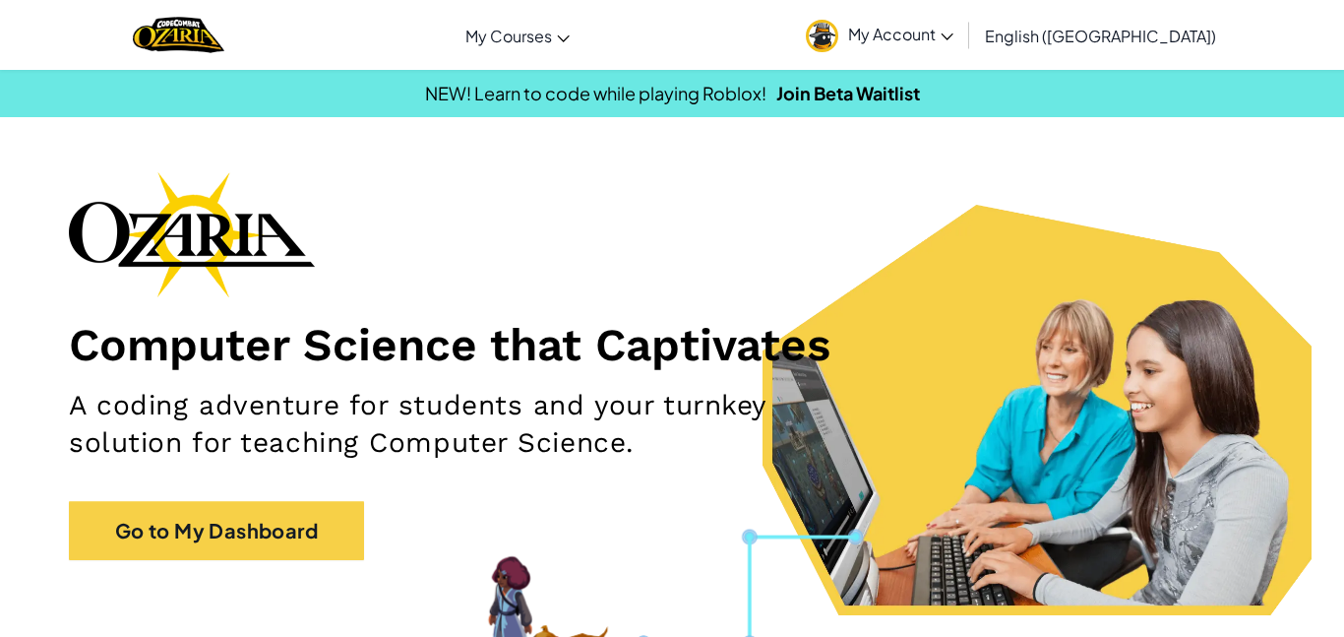 The image size is (1344, 637). I want to click on a: My Account, so click(880, 34).